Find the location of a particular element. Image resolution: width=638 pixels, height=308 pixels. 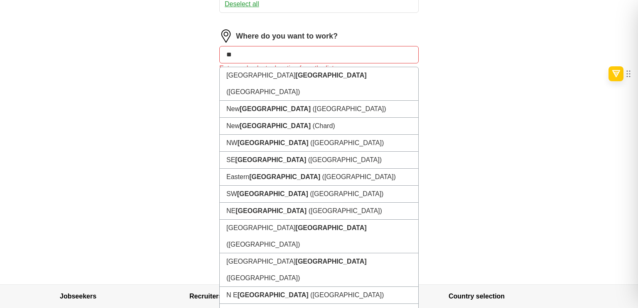

label: Where do you want to work? is located at coordinates (286, 36).